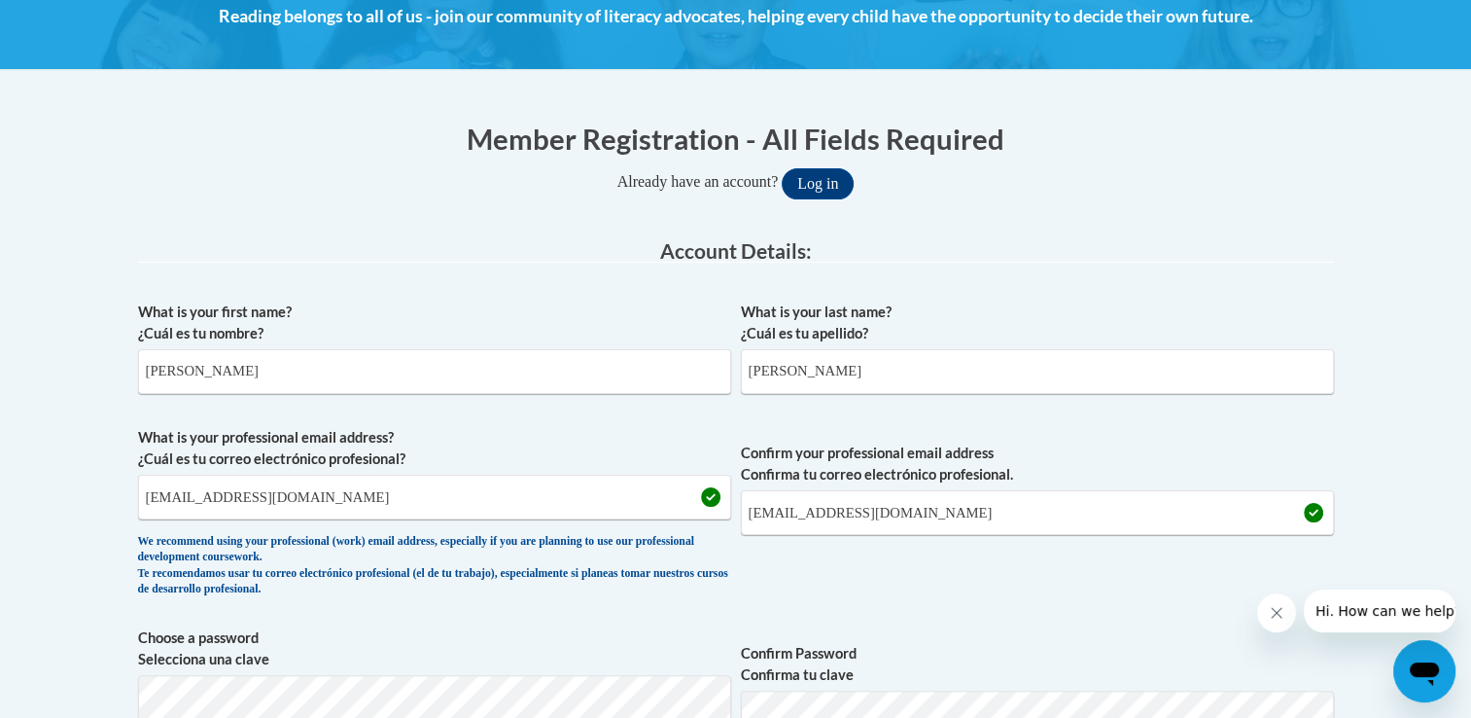 The width and height of the screenshot is (1471, 718). What do you see at coordinates (698, 181) in the screenshot?
I see `span: Already have an account?` at bounding box center [698, 181].